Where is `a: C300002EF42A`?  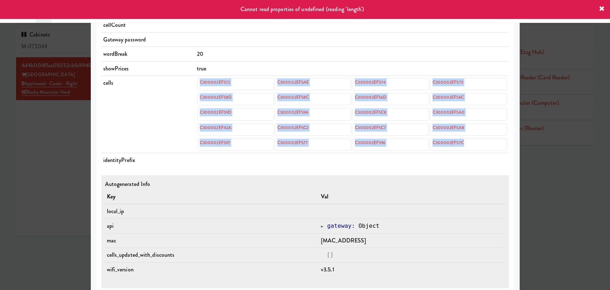
a: C300002EF42A is located at coordinates (215, 128).